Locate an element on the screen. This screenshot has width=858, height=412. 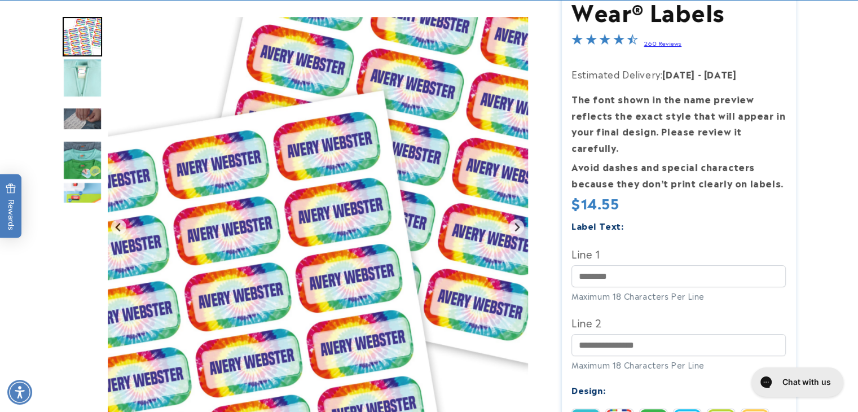
button: Next slide is located at coordinates (516, 227).